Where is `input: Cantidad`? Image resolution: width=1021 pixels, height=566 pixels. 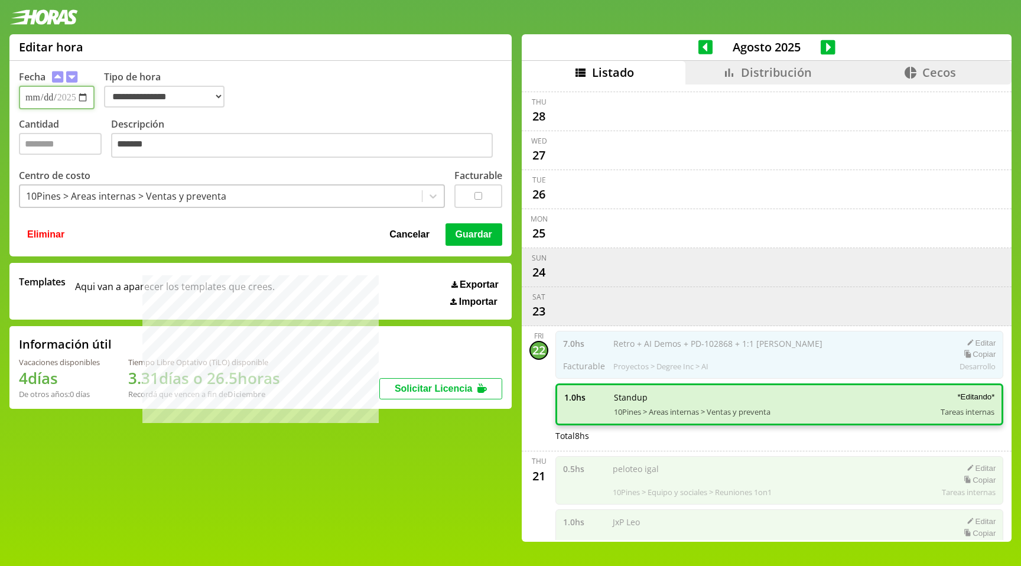 input: Cantidad is located at coordinates (60, 144).